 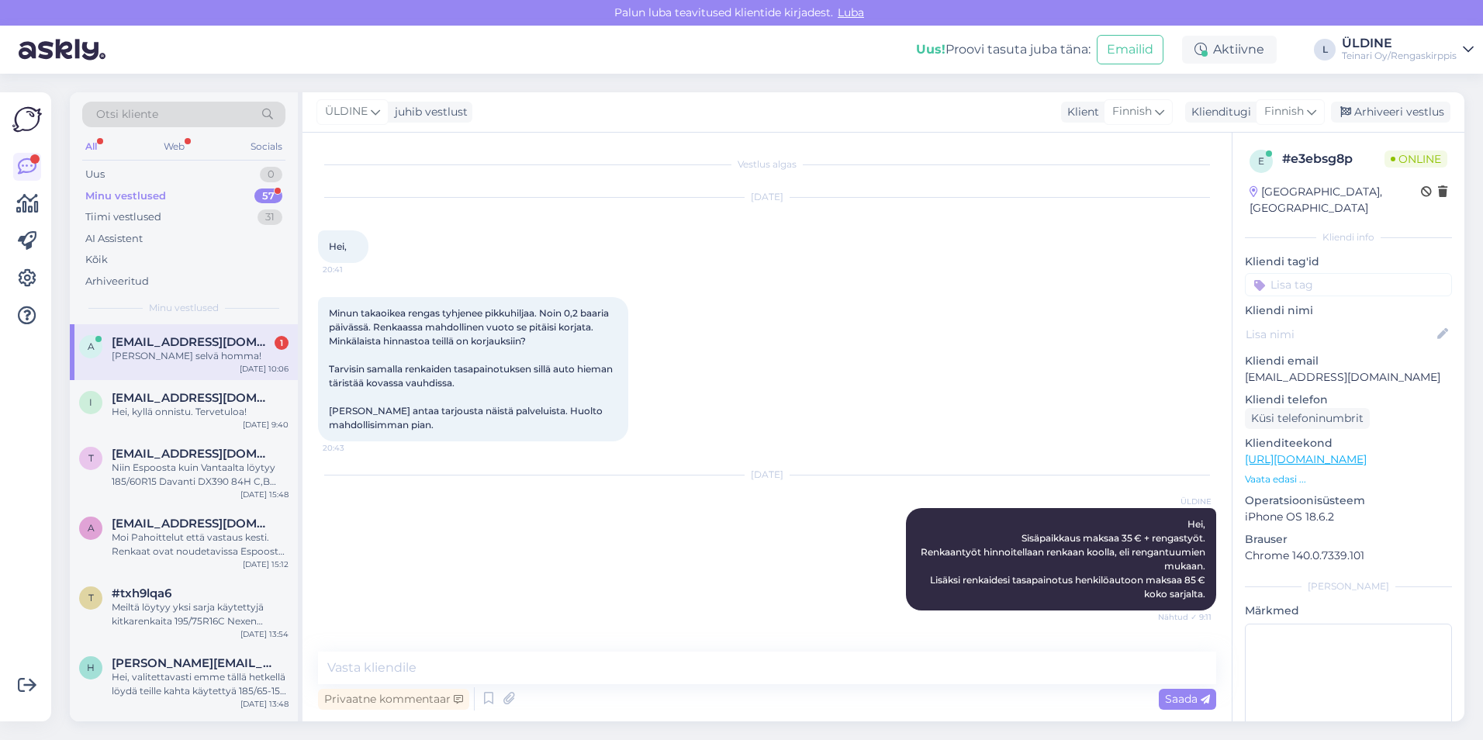 What do you see at coordinates (351, 269) in the screenshot?
I see `span: 20:41` at bounding box center [351, 269].